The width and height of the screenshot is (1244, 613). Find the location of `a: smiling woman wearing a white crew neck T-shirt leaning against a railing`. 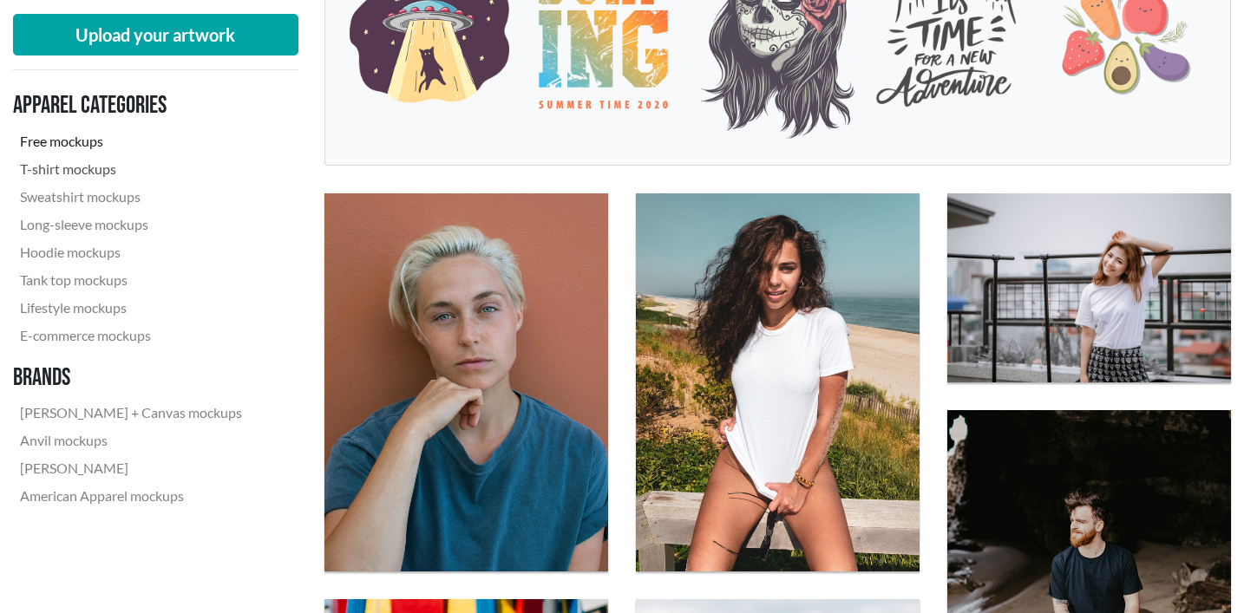

a: smiling woman wearing a white crew neck T-shirt leaning against a railing is located at coordinates (1089, 288).